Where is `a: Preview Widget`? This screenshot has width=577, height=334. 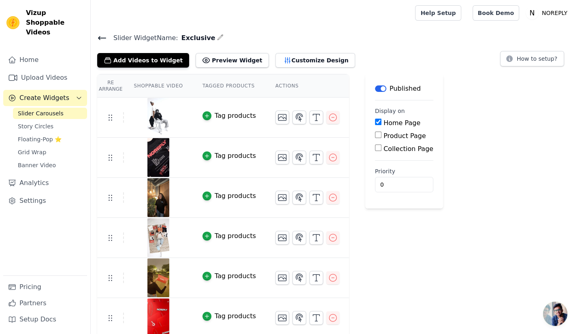
a: Preview Widget is located at coordinates (232, 60).